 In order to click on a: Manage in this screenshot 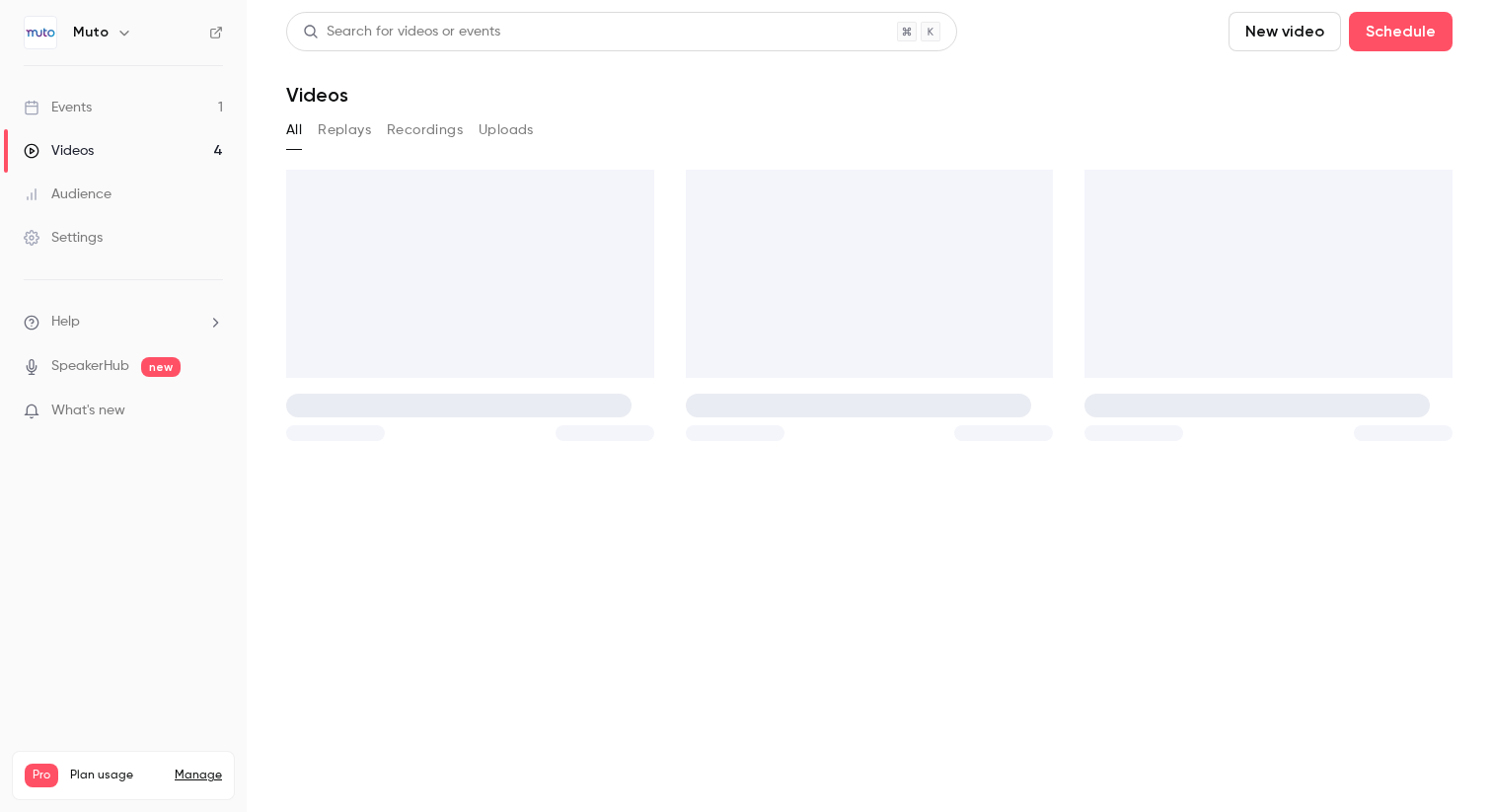, I will do `click(198, 775)`.